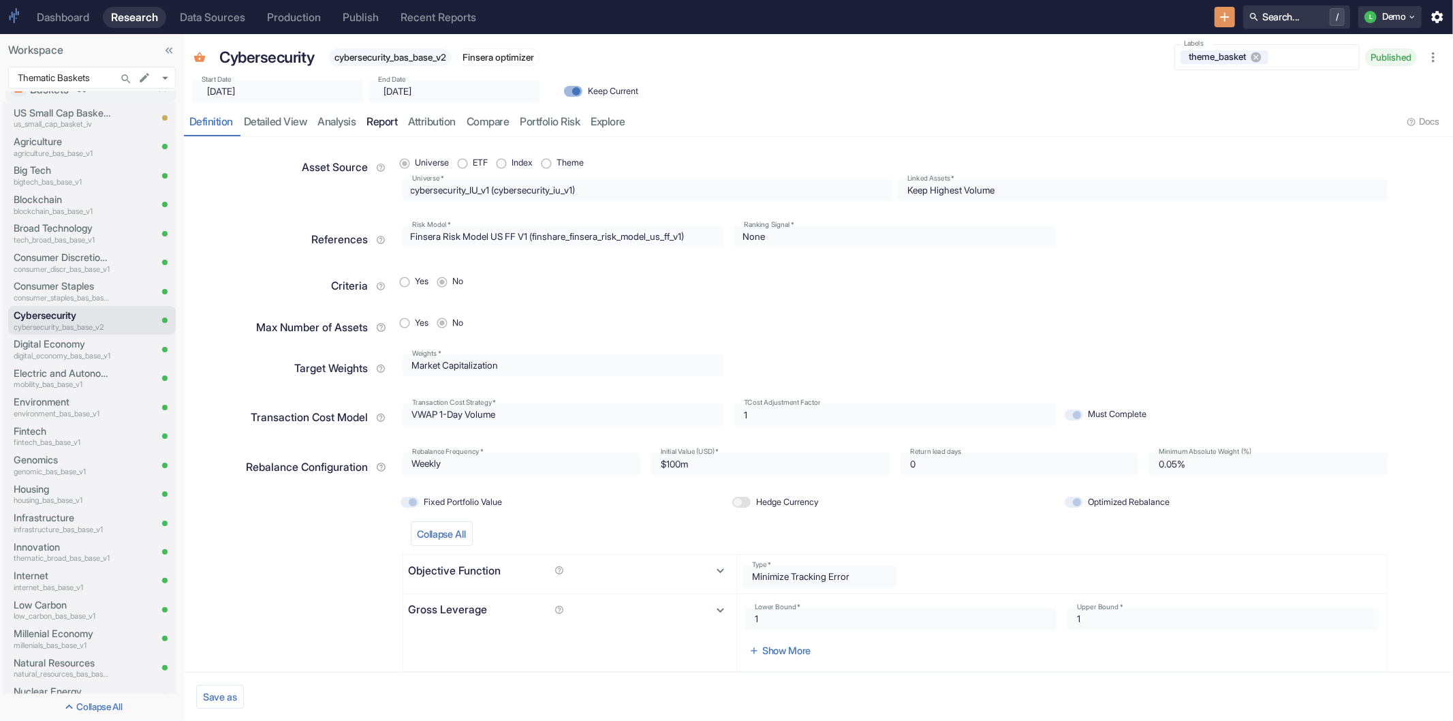  I want to click on p: Fintech, so click(63, 431).